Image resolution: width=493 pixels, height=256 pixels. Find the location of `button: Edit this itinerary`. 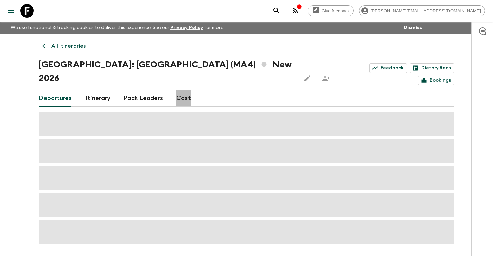

button: Edit this itinerary is located at coordinates (307, 78).